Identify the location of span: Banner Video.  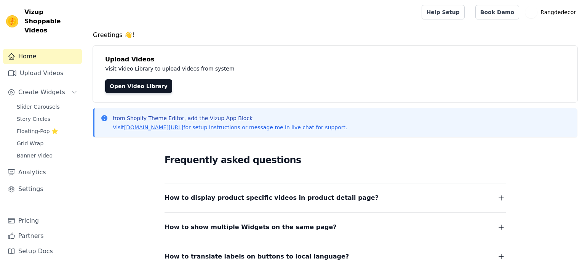
(35, 155).